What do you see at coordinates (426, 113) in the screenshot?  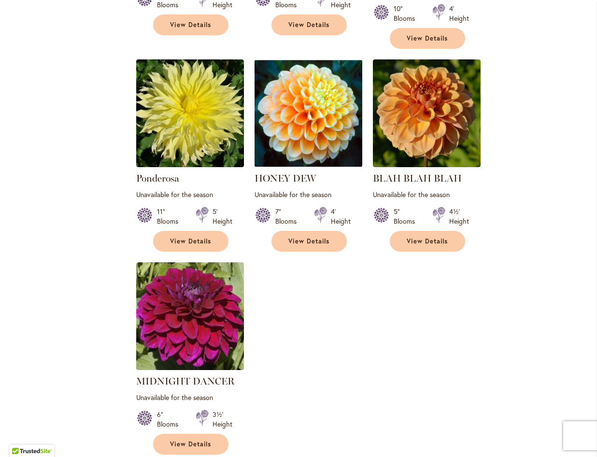 I see `img: Blah Blah Blah` at bounding box center [426, 113].